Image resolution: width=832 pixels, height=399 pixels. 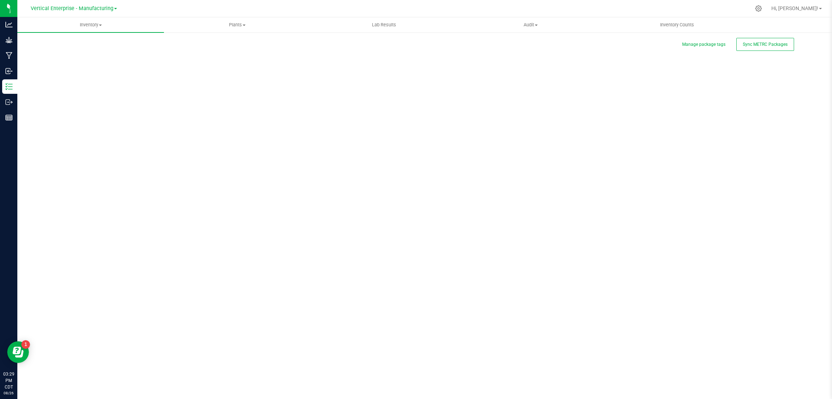 I want to click on inline-svg: Reports, so click(x=9, y=118).